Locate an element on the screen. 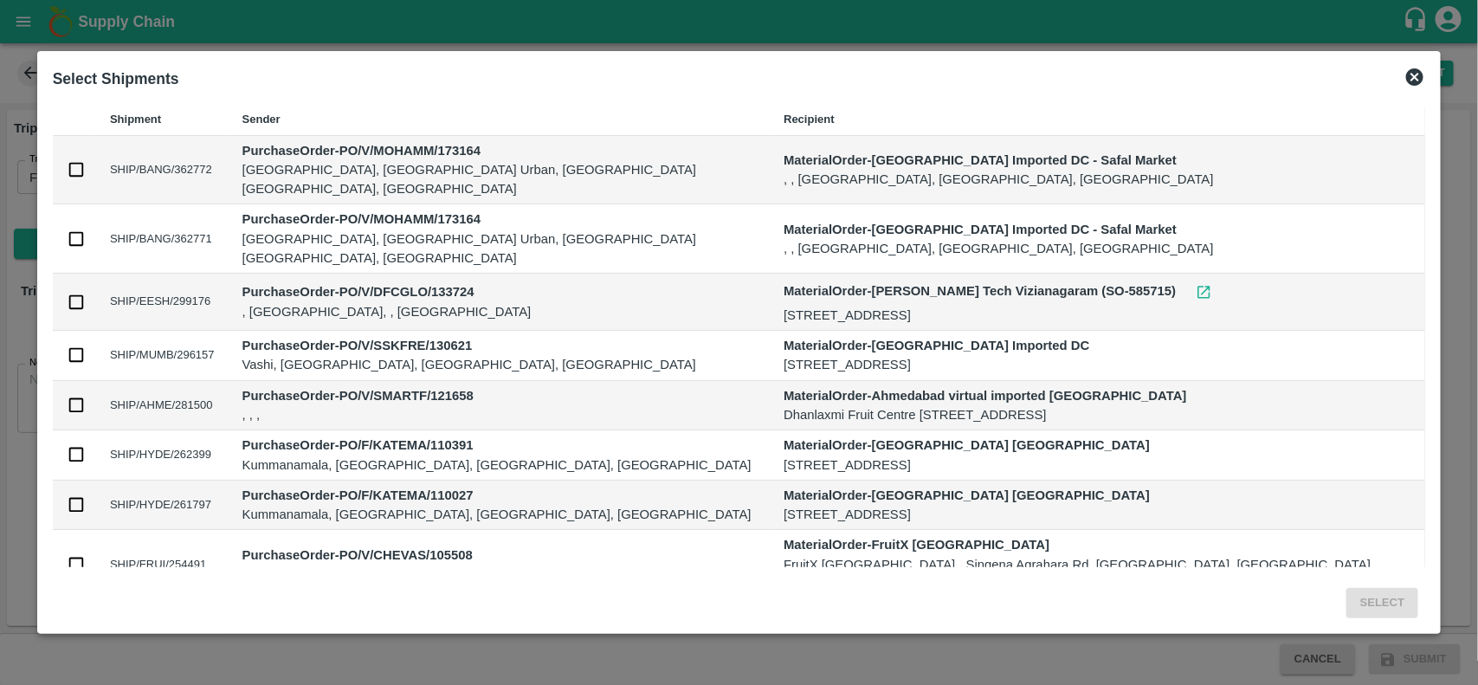 This screenshot has width=1478, height=685. b: Shipment is located at coordinates (135, 119).